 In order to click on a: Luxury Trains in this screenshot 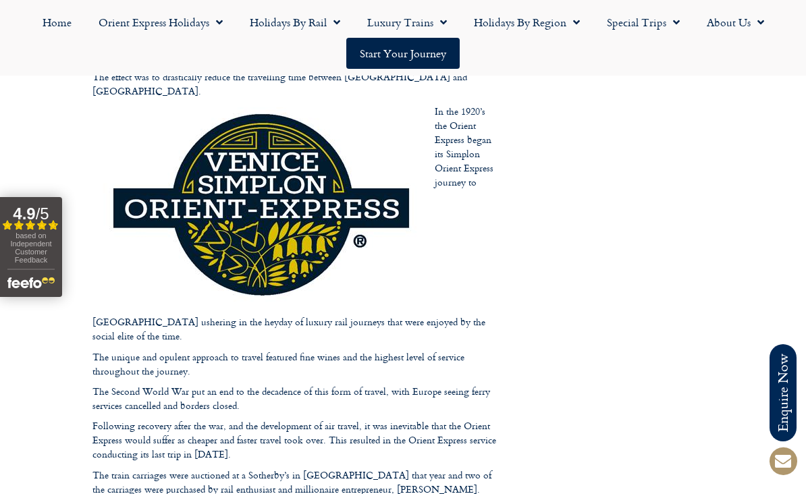, I will do `click(407, 22)`.